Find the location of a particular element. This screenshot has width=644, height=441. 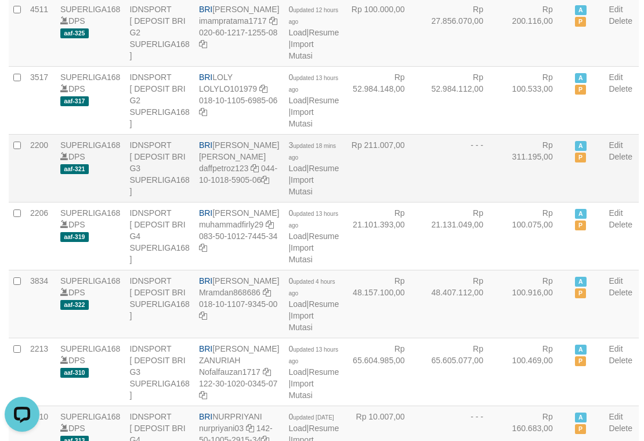

a: Copy Nofalfauzan1717 to clipboard is located at coordinates (267, 372).